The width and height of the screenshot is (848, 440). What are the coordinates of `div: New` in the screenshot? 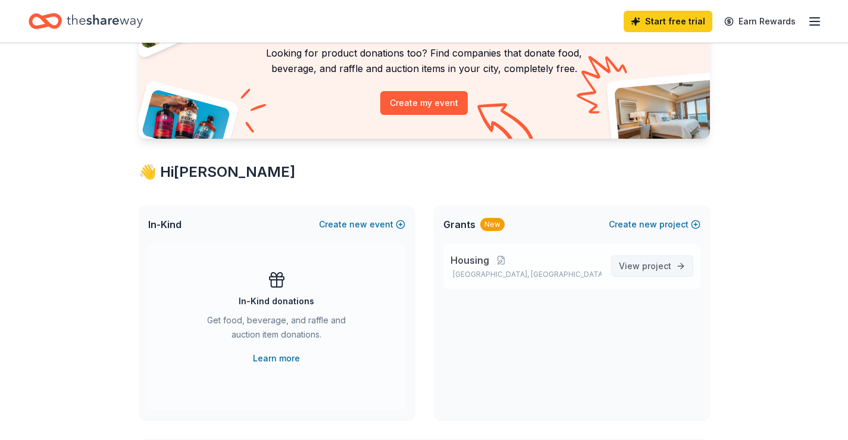 It's located at (492, 224).